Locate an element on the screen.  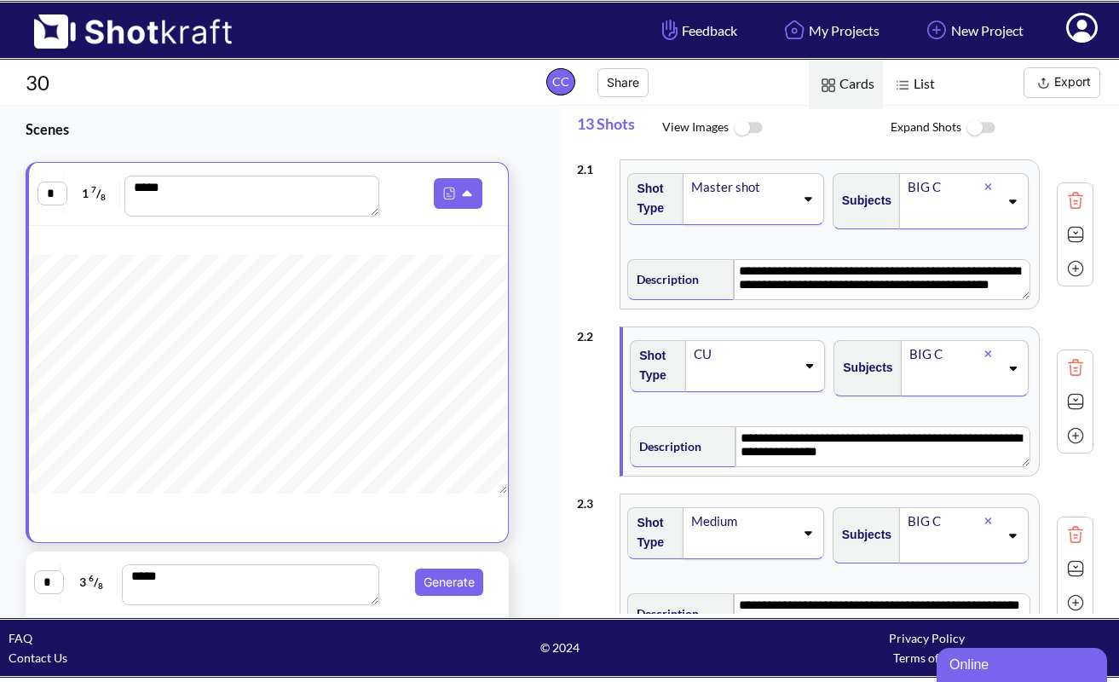
span: © 2024 is located at coordinates (559, 647).